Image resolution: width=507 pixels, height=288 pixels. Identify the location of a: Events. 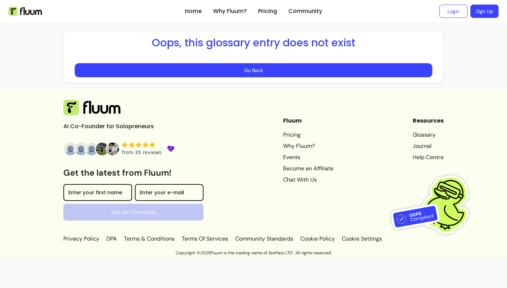
(308, 158).